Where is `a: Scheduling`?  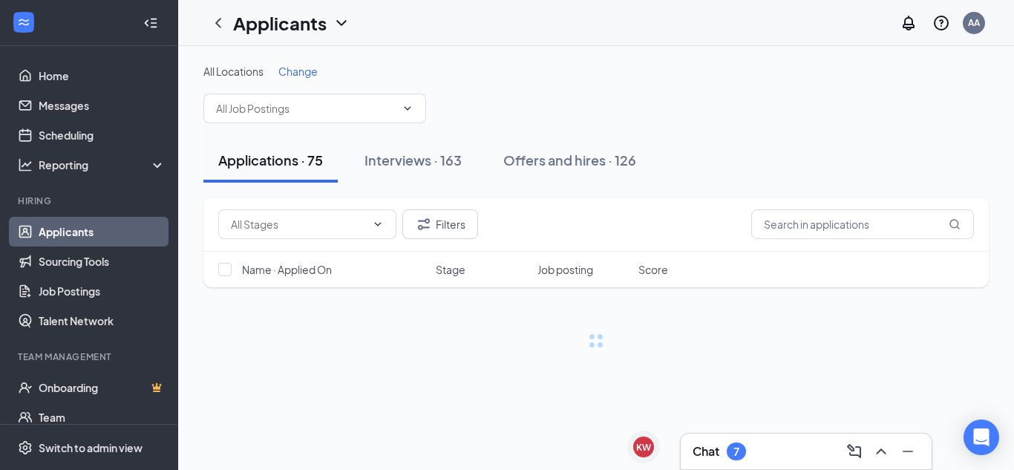
a: Scheduling is located at coordinates (102, 135).